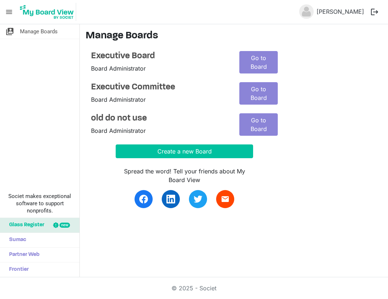 This screenshot has width=388, height=299. I want to click on span: Glass Register, so click(25, 225).